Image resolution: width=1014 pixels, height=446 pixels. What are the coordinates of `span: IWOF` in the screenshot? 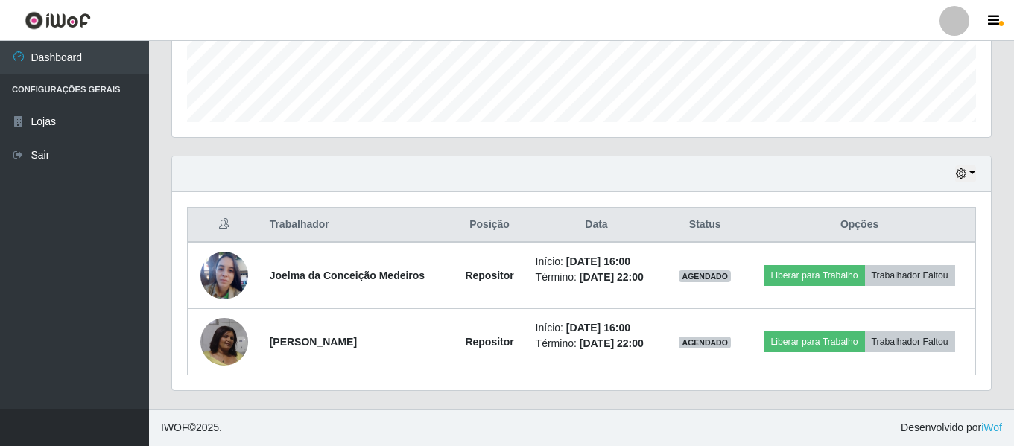 It's located at (174, 428).